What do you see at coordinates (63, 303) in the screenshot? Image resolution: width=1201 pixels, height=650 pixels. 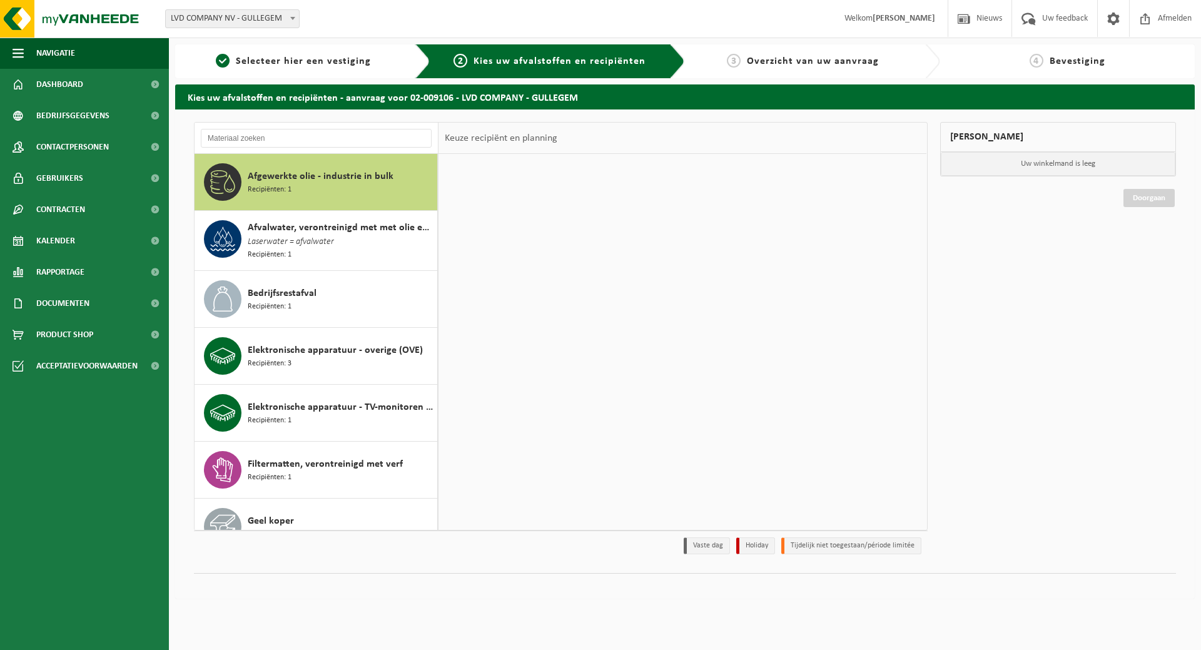 I see `span: Documenten` at bounding box center [63, 303].